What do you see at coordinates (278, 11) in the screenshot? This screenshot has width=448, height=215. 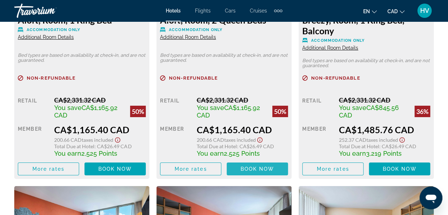 I see `button: Extra navigation items` at bounding box center [278, 11].